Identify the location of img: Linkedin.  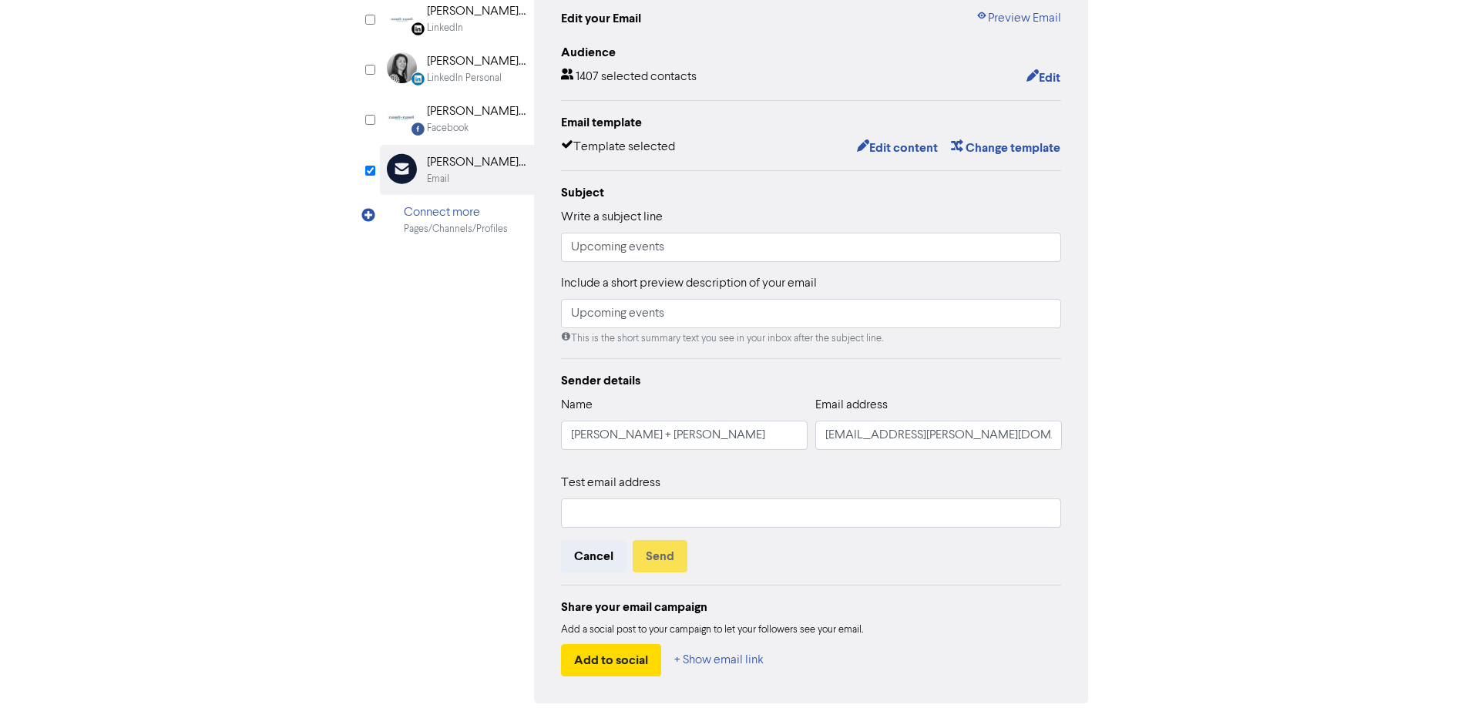
(402, 18).